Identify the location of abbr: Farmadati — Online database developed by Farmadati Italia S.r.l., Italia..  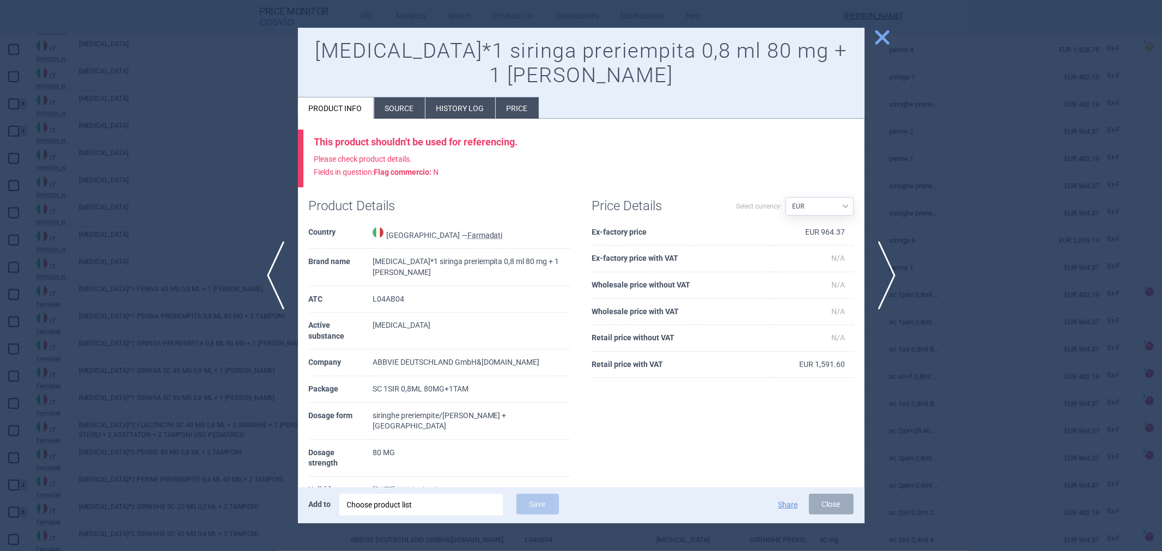
(485, 235).